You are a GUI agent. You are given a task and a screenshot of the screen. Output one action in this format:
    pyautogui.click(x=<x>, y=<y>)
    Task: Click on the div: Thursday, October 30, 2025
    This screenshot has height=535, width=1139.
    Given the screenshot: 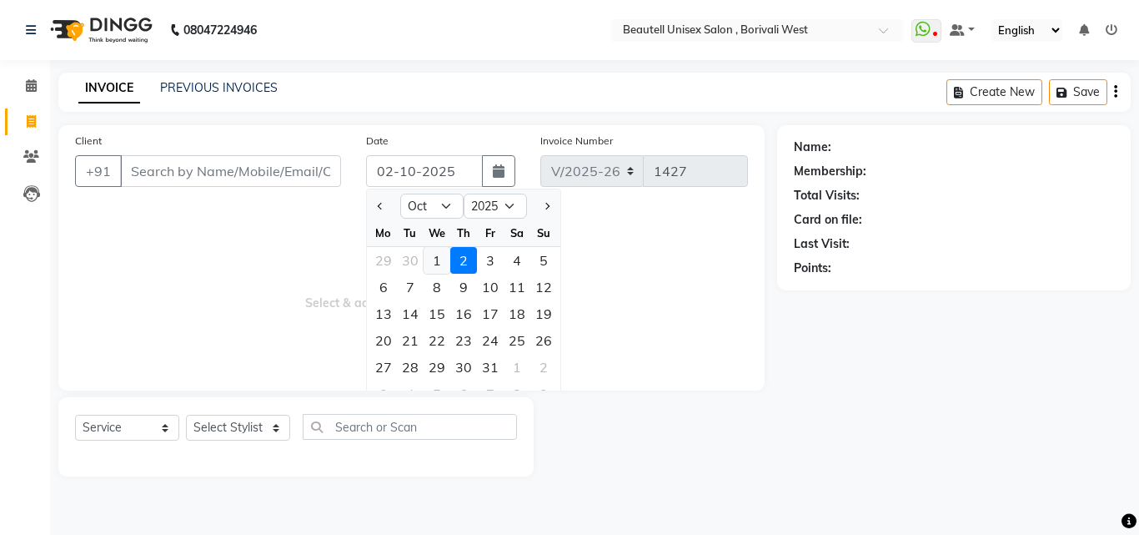 What is the action you would take?
    pyautogui.click(x=464, y=367)
    